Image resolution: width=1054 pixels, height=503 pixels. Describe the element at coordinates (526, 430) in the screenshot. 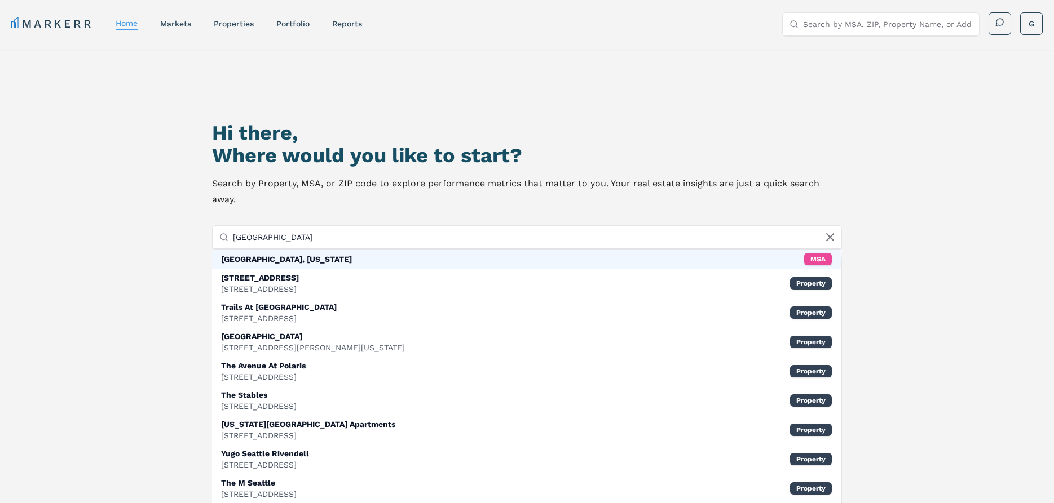

I see `div: Property: Washington Square Apartments` at that location.